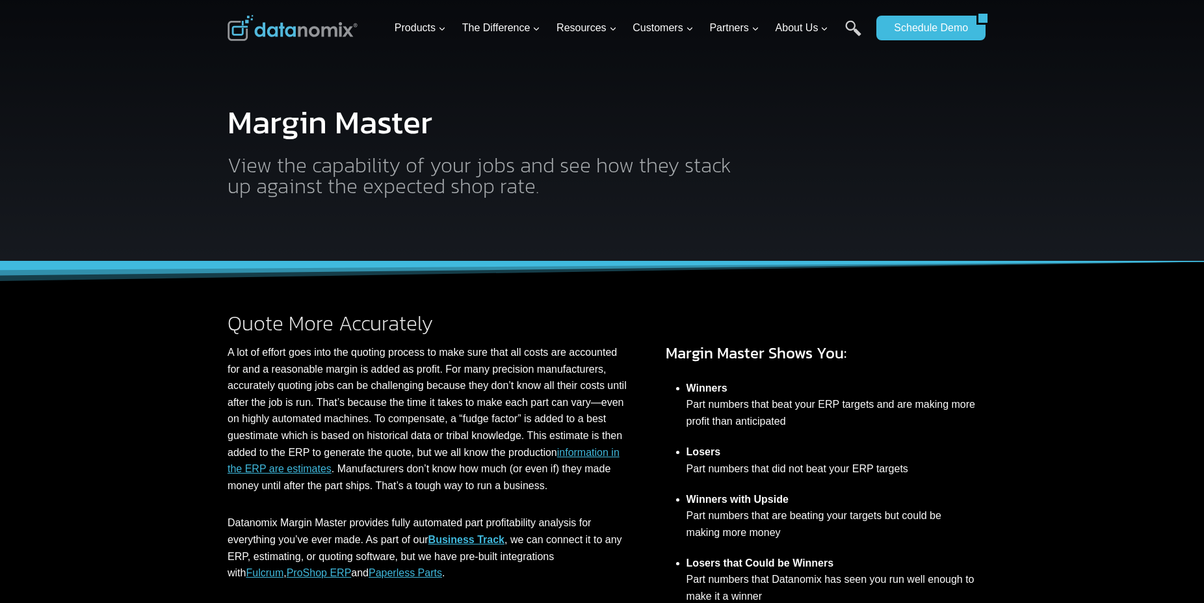  What do you see at coordinates (802, 28) in the screenshot?
I see `span: About Us` at bounding box center [802, 28].